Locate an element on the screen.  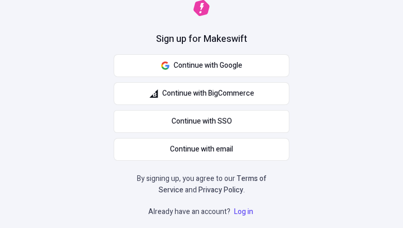
button: Continue with email is located at coordinates (202, 149).